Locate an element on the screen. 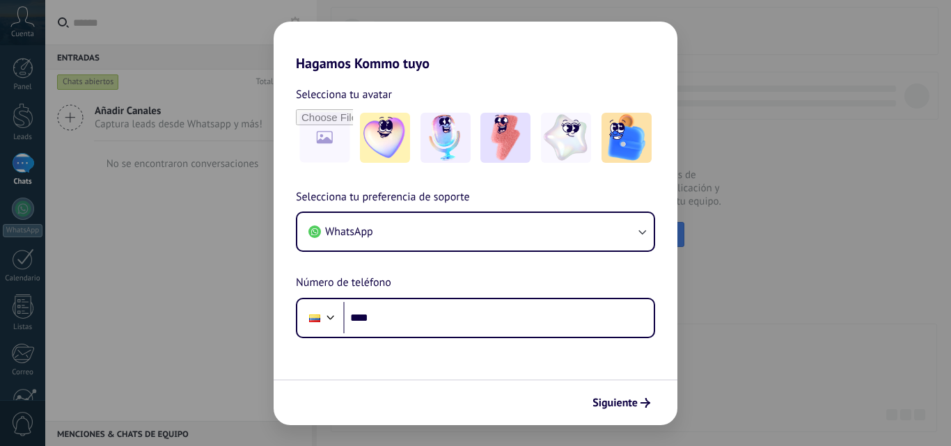  h2: Hagamos Kommo tuyo is located at coordinates (476, 47).